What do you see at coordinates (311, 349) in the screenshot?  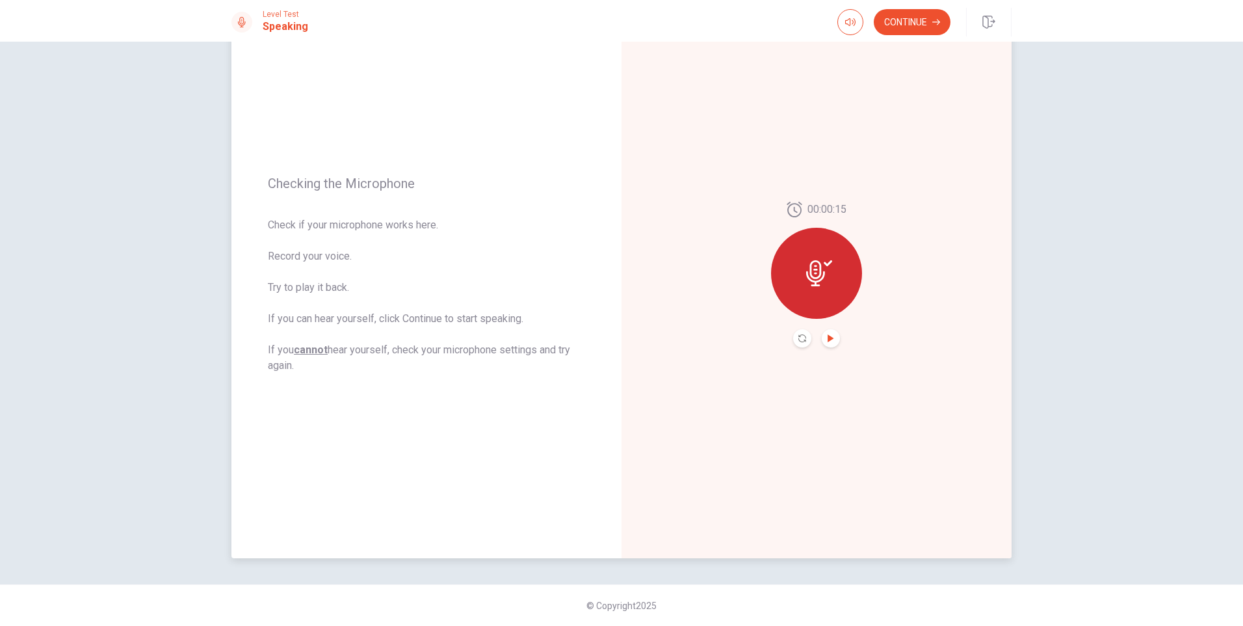 I see `u: cannot` at bounding box center [311, 349].